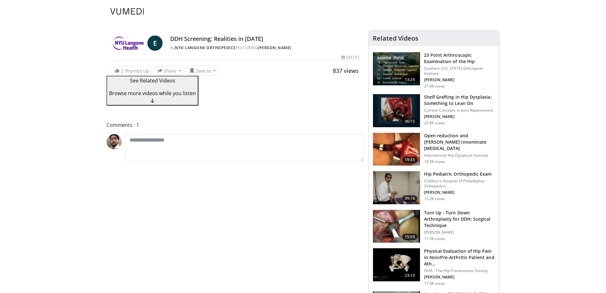 The image size is (606, 293). I want to click on span: 2, so click(122, 71).